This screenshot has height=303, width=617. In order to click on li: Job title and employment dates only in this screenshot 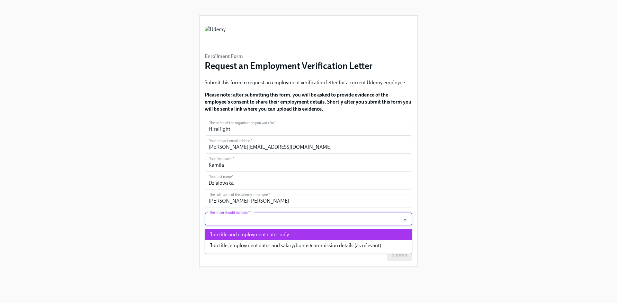, I will do `click(308, 235)`.